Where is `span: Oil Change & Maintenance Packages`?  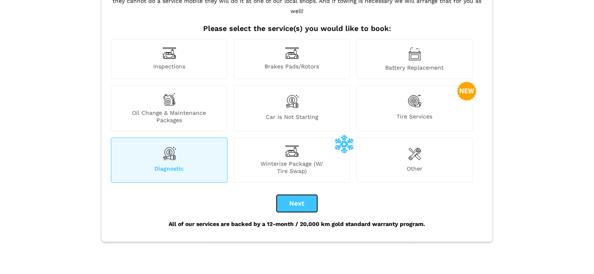
span: Oil Change & Maintenance Packages is located at coordinates (169, 116).